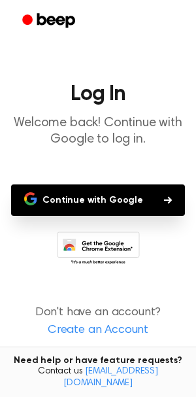  I want to click on button: Continue with Google, so click(98, 200).